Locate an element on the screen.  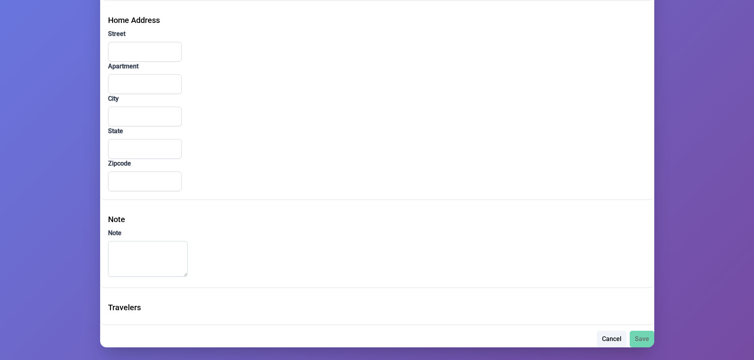
label: Zipcode is located at coordinates (377, 164).